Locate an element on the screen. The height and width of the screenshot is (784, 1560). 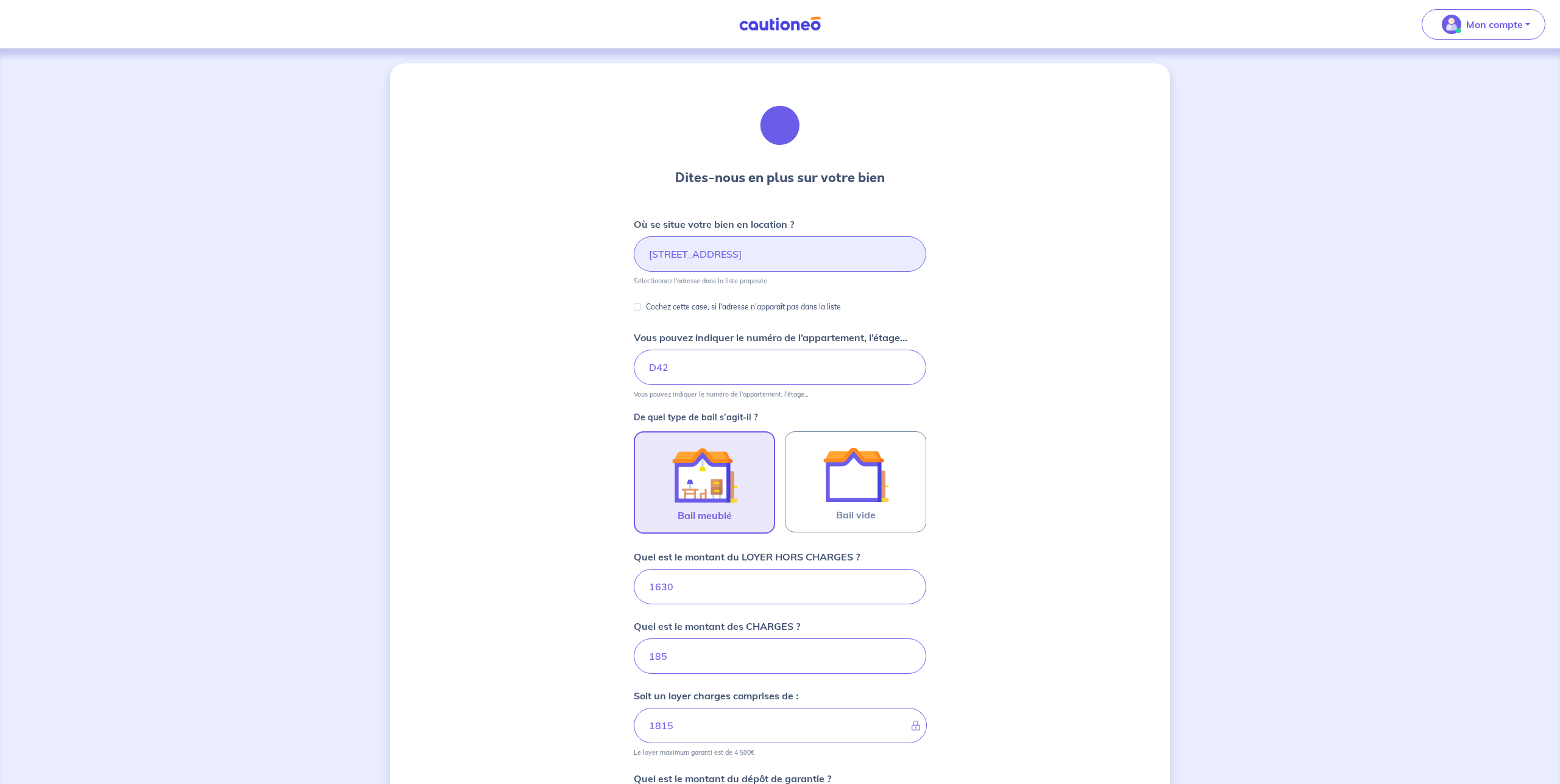
p: Soit un loyer charges comprises de : is located at coordinates (717, 695).